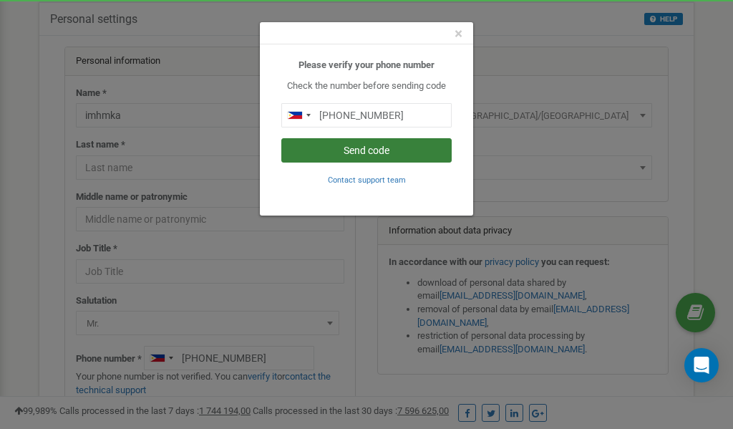  Describe the element at coordinates (298, 115) in the screenshot. I see `div: Telephone country code` at that location.